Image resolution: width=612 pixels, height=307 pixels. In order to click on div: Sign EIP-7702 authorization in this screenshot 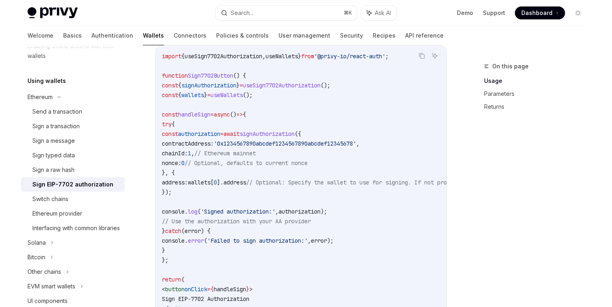, I will do `click(73, 185)`.